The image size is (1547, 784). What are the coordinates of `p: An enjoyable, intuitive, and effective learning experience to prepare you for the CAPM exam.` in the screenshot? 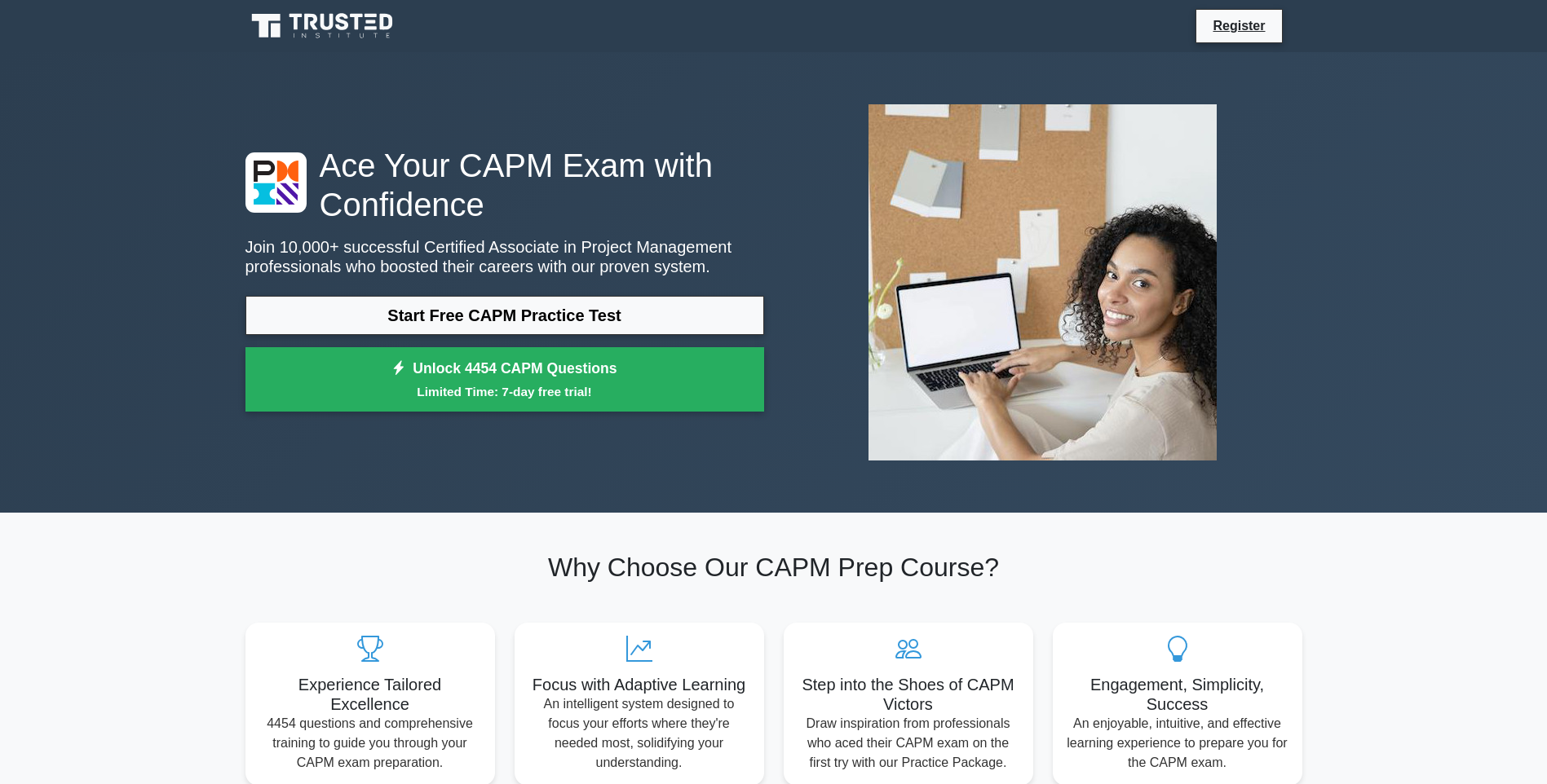 It's located at (1178, 743).